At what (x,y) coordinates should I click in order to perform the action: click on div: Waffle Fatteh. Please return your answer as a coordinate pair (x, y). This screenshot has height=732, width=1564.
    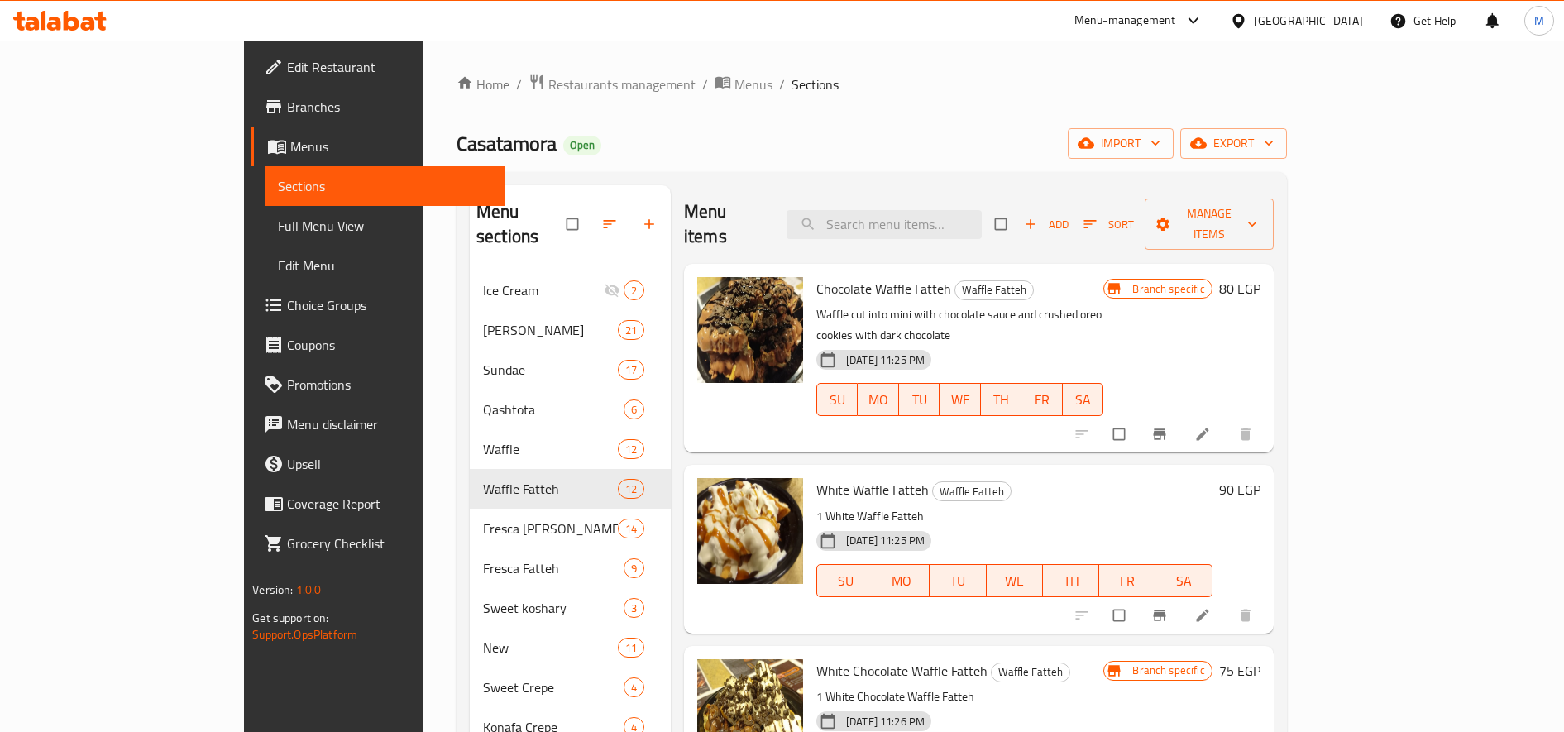
    Looking at the image, I should click on (1031, 672).